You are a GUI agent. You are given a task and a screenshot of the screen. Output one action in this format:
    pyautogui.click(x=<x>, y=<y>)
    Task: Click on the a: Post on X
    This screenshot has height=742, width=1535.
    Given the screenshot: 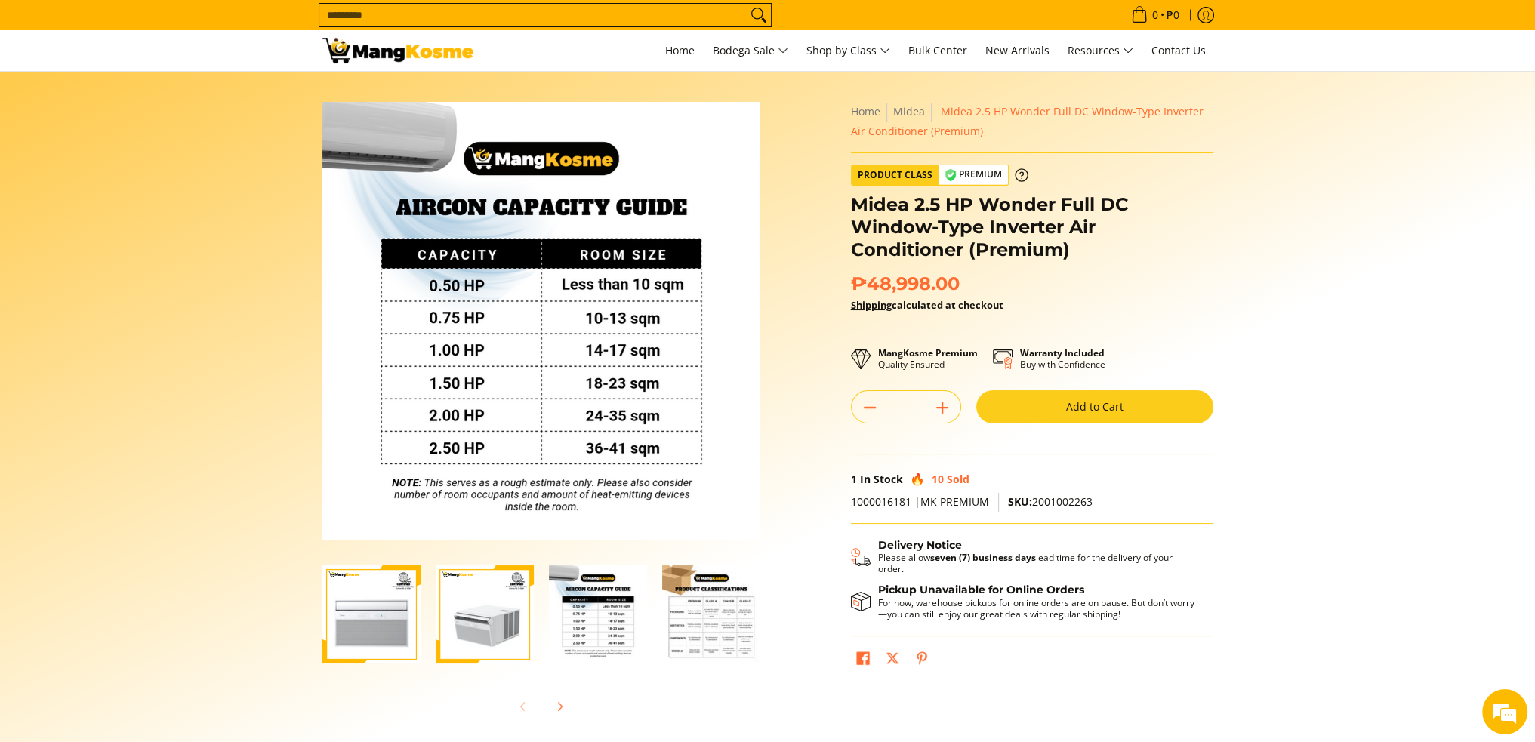 What is the action you would take?
    pyautogui.click(x=893, y=661)
    